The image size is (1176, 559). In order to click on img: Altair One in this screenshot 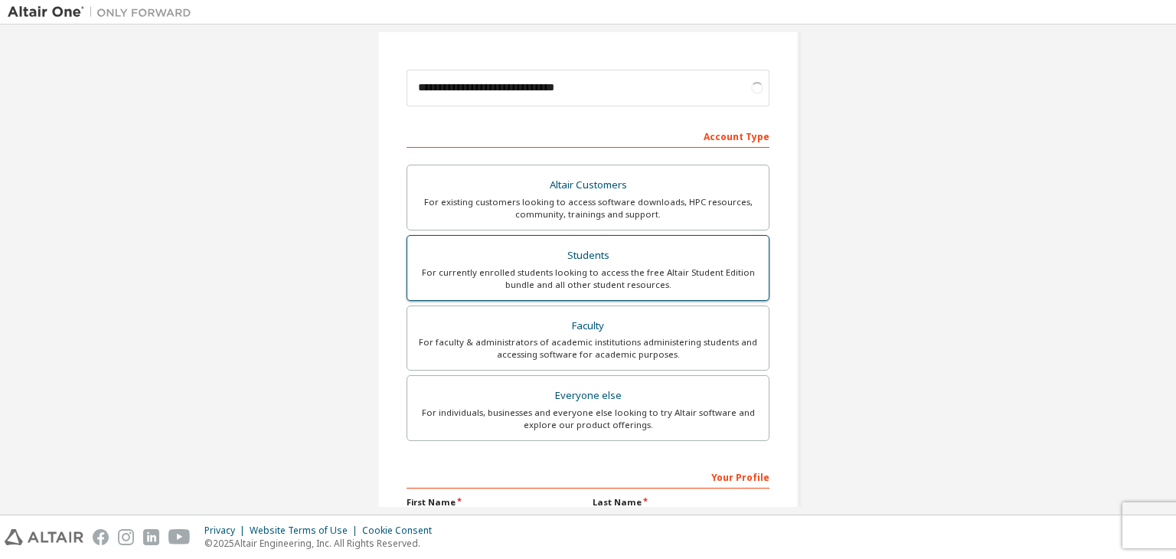, I will do `click(103, 12)`.